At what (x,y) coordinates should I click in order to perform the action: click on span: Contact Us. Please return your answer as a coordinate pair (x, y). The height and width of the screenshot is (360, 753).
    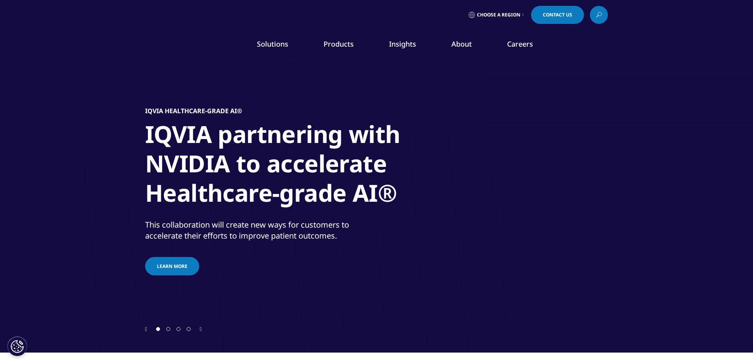
    Looking at the image, I should click on (557, 15).